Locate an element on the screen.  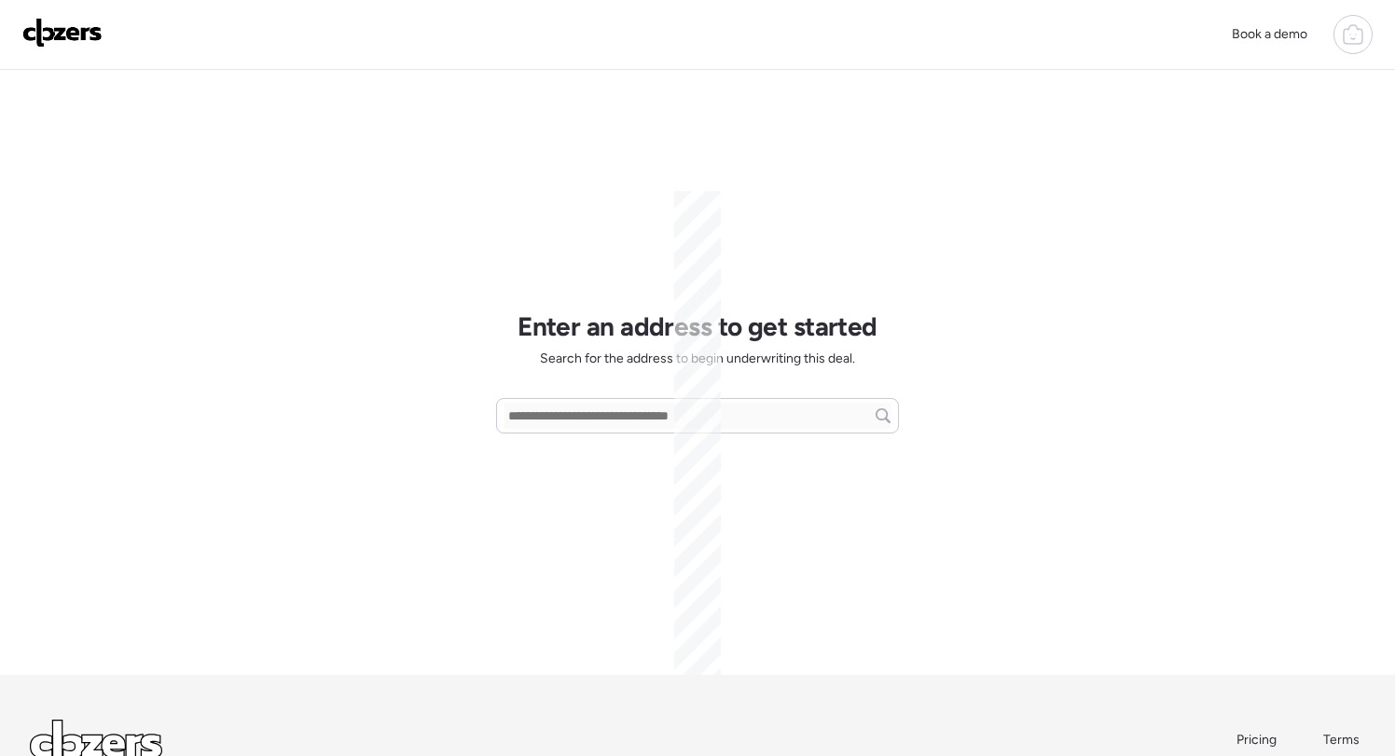
span: Terms is located at coordinates (1341, 740).